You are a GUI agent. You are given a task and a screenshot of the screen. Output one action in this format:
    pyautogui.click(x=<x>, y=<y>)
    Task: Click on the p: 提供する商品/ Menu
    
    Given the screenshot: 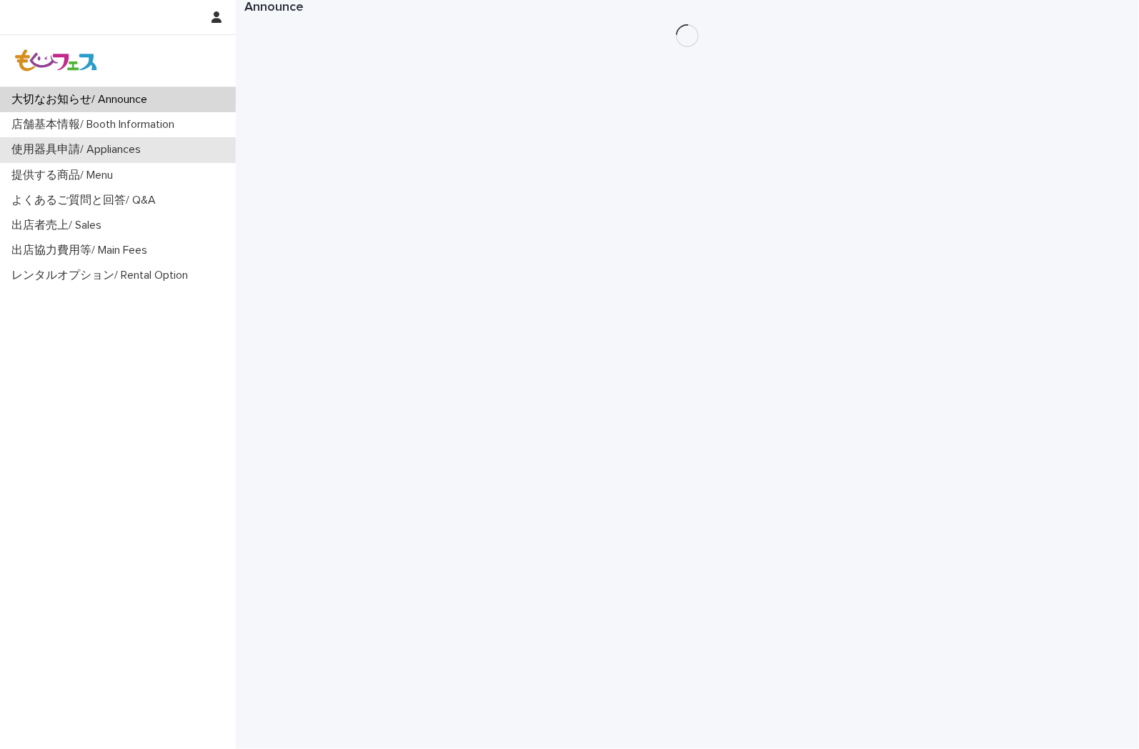 What is the action you would take?
    pyautogui.click(x=65, y=175)
    